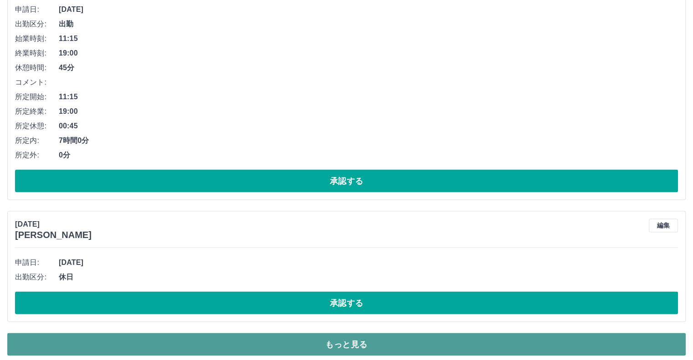 The image size is (693, 360). I want to click on span: 始業時刻:, so click(37, 38).